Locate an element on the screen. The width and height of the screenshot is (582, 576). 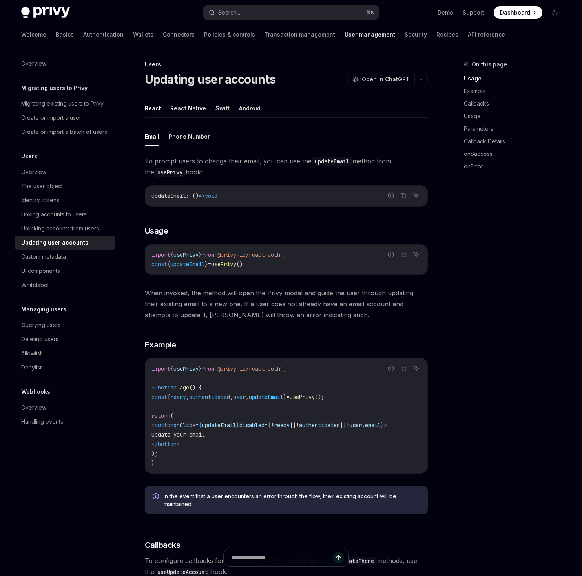
a: Usage is located at coordinates (516, 78).